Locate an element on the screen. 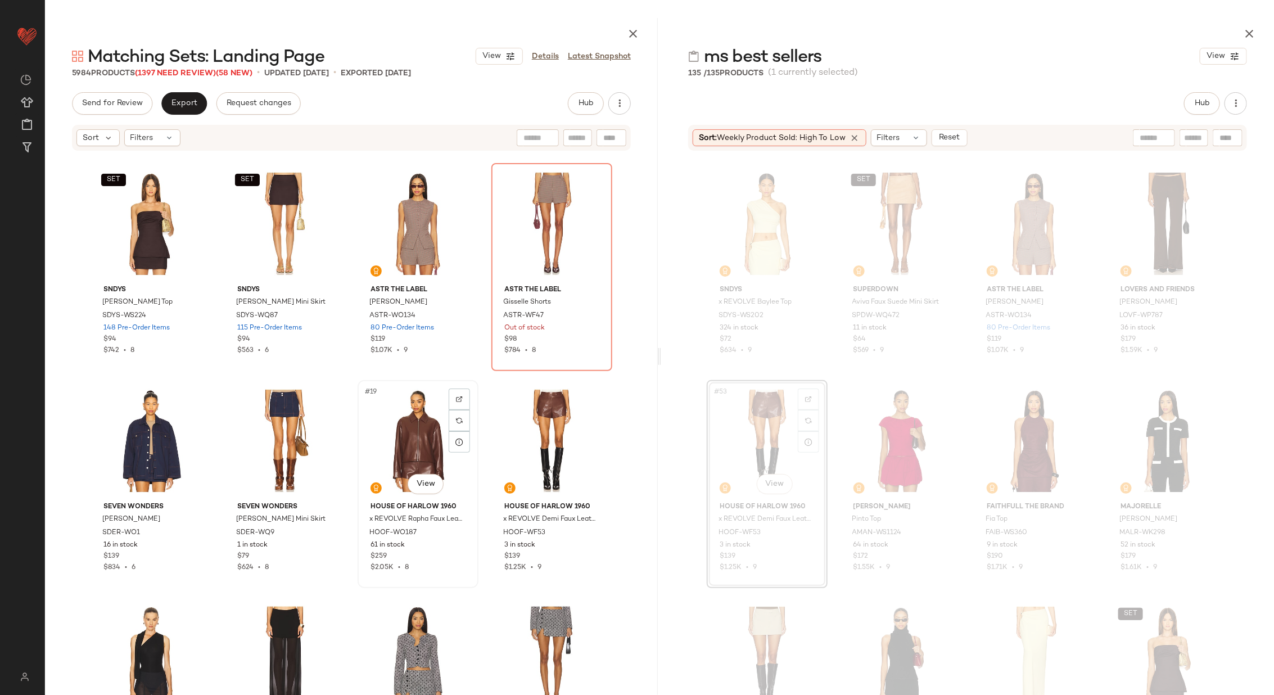  span: 11 in stock is located at coordinates (870, 328).